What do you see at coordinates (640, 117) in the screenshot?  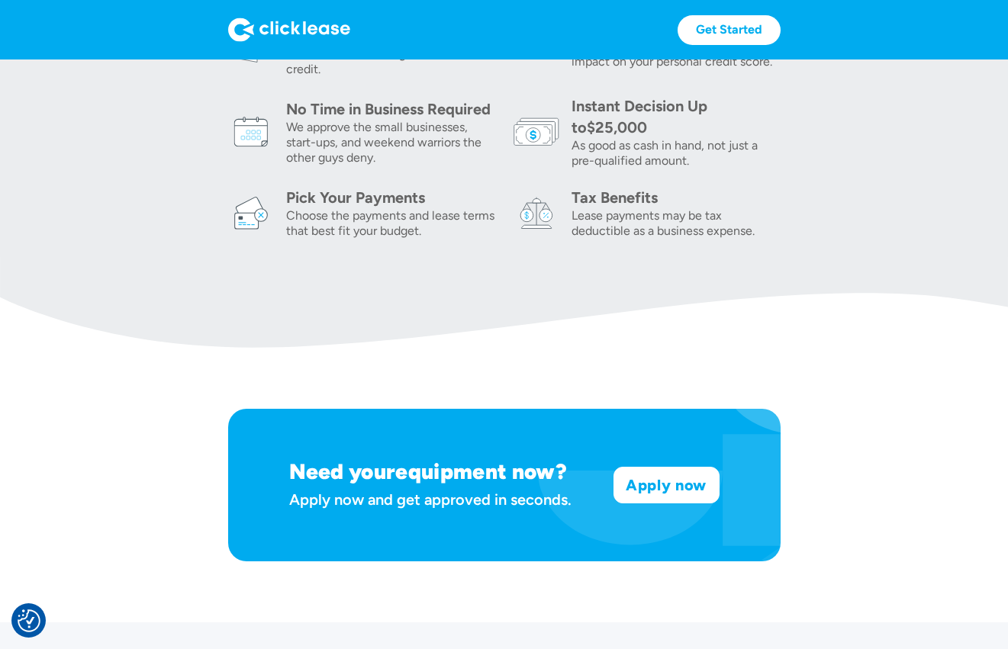 I see `div: Instant Decision Up to` at bounding box center [640, 117].